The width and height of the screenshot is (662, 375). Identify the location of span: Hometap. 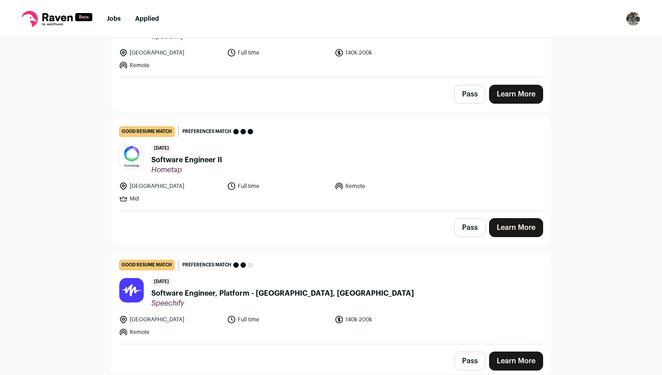
(187, 170).